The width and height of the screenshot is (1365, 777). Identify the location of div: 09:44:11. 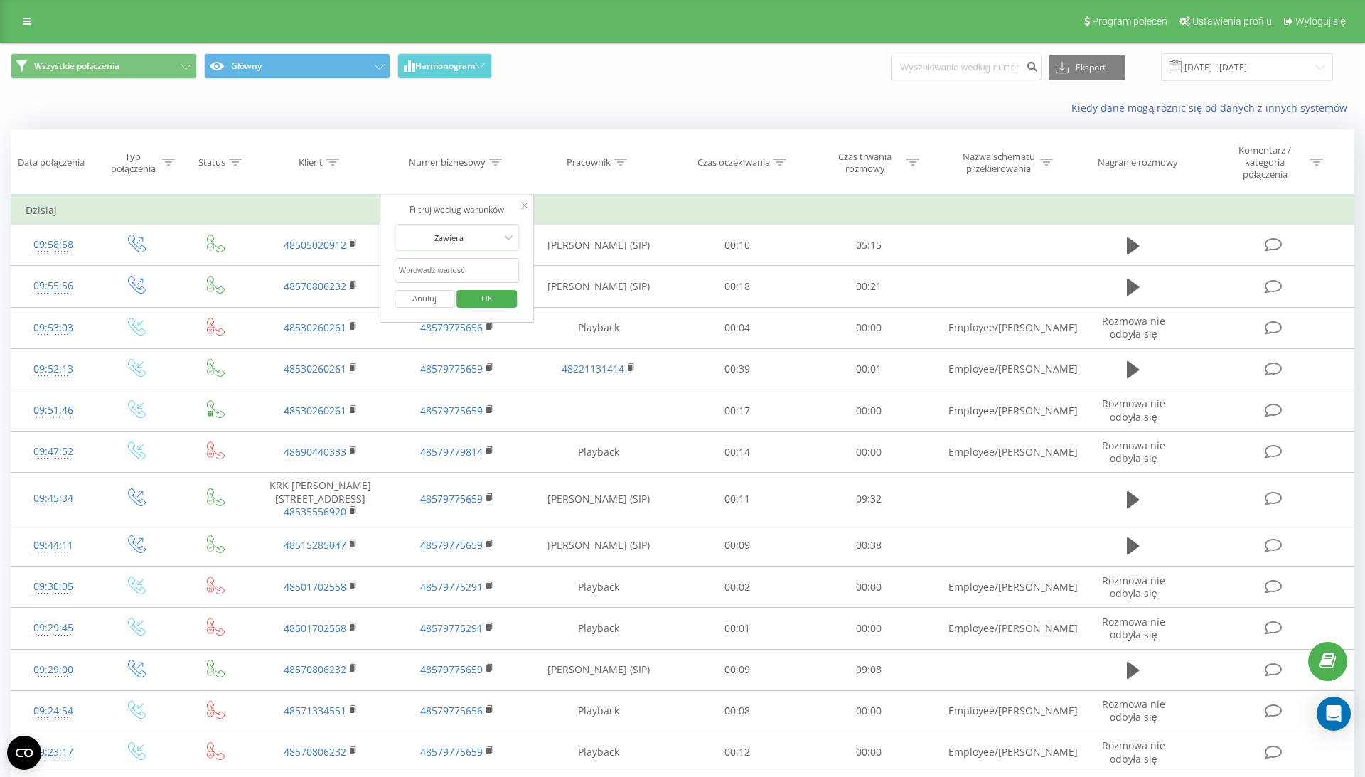
(53, 545).